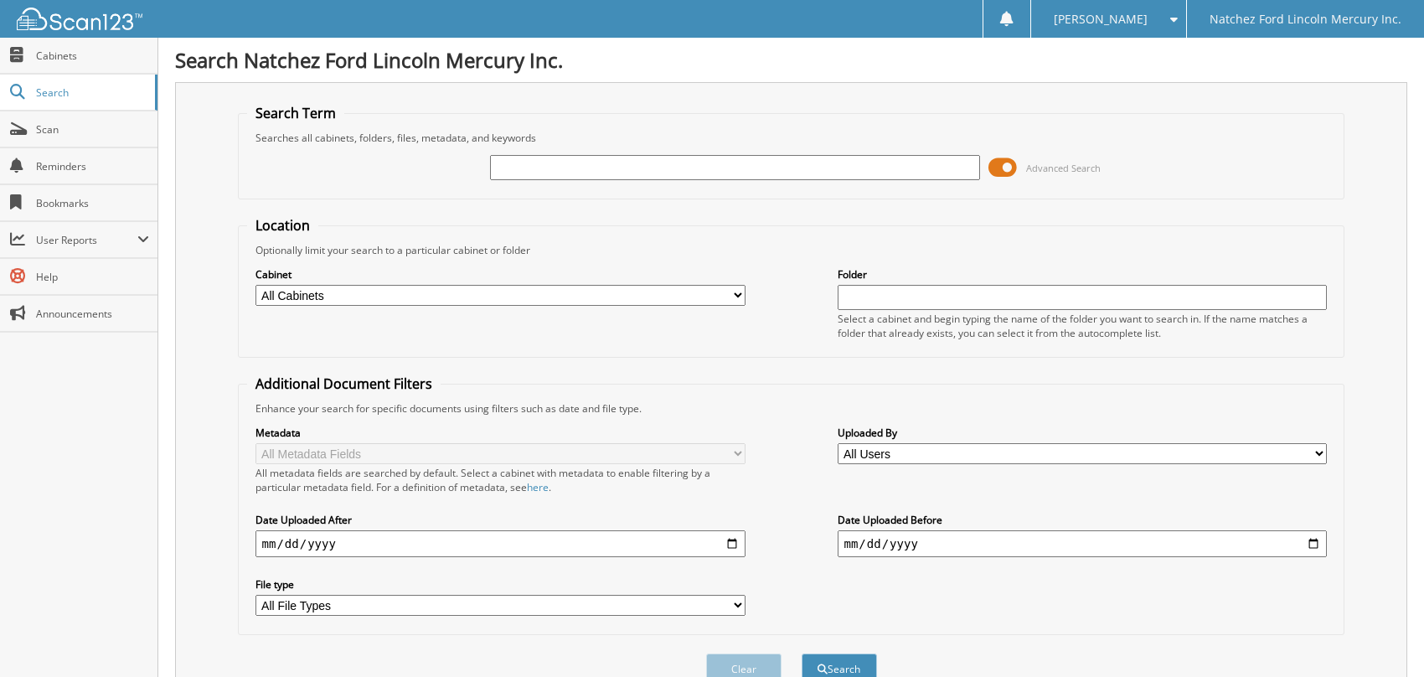 The width and height of the screenshot is (1424, 677). Describe the element at coordinates (92, 277) in the screenshot. I see `span: Help` at that location.